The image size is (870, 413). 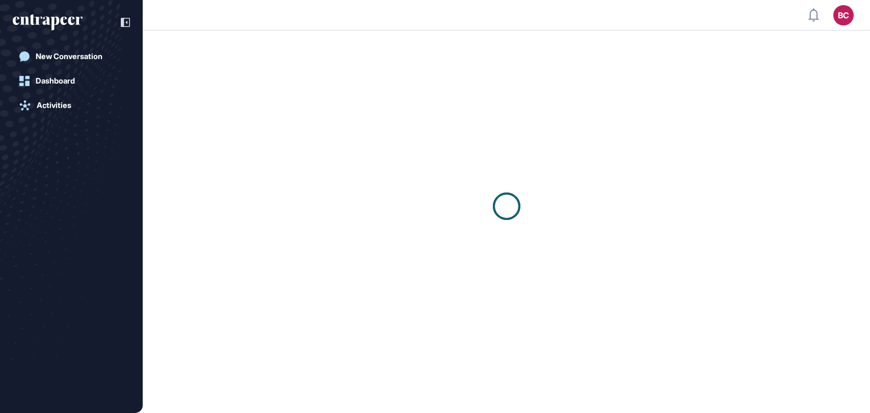 What do you see at coordinates (69, 57) in the screenshot?
I see `div: New Conversation` at bounding box center [69, 57].